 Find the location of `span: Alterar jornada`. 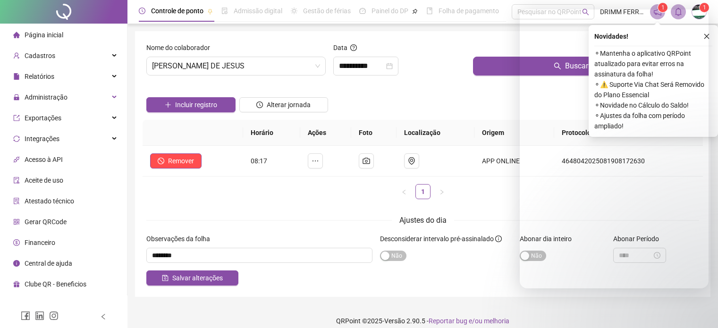

span: Alterar jornada is located at coordinates (288, 105).